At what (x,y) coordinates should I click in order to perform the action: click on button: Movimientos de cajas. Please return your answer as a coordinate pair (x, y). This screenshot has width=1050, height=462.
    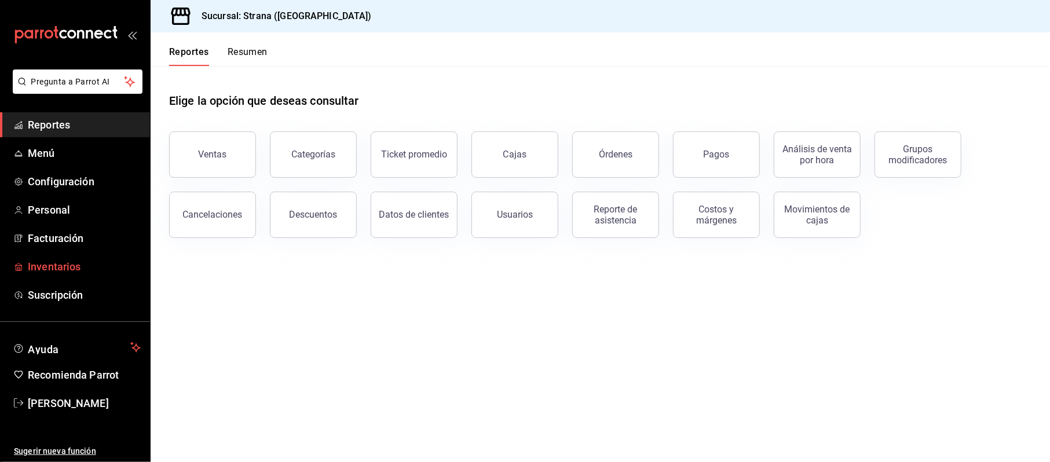
    Looking at the image, I should click on (818, 215).